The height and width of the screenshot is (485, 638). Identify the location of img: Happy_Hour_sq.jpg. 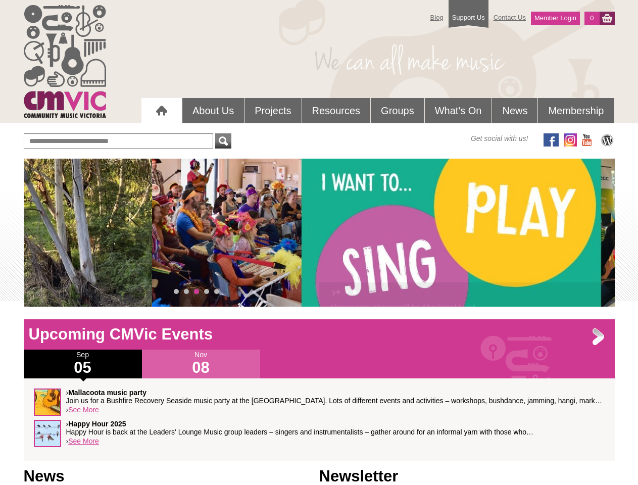
(48, 434).